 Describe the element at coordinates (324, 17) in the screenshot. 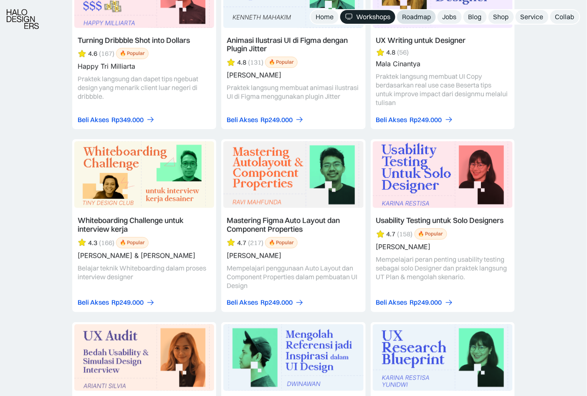

I see `div: Home` at that location.